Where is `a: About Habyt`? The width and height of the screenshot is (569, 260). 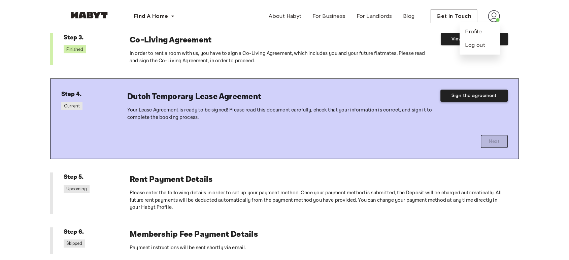 a: About Habyt is located at coordinates (285, 16).